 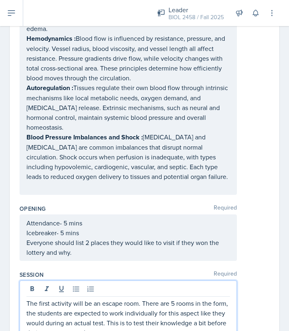 I want to click on div: BIOL 2458 / Fall 2025, so click(x=196, y=17).